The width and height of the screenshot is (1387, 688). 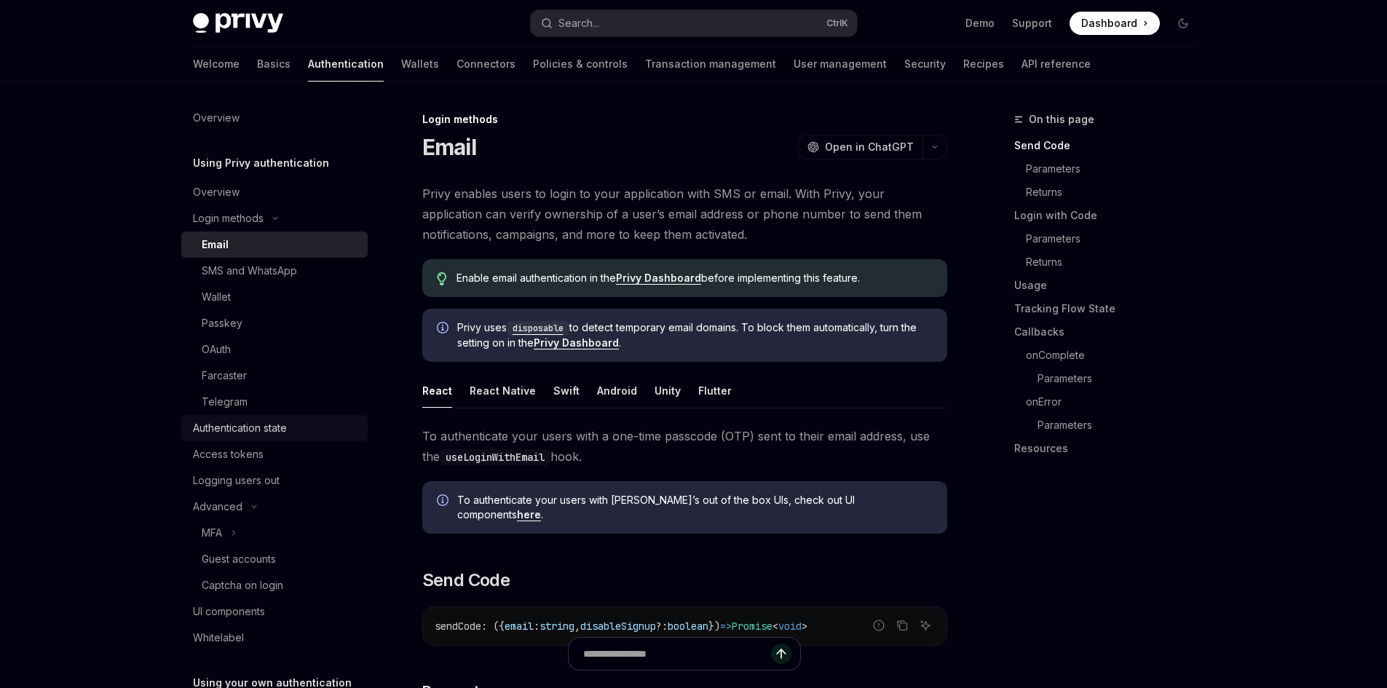 What do you see at coordinates (275, 507) in the screenshot?
I see `button: Toggle Advanced section` at bounding box center [275, 507].